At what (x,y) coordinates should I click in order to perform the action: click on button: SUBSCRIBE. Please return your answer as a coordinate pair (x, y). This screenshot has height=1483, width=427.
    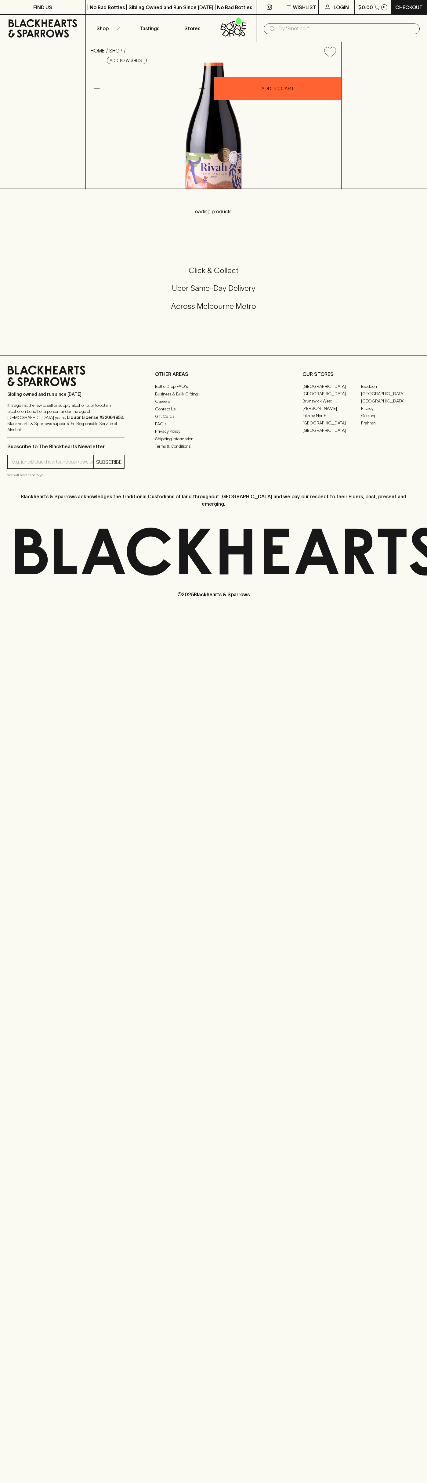
    Looking at the image, I should click on (109, 462).